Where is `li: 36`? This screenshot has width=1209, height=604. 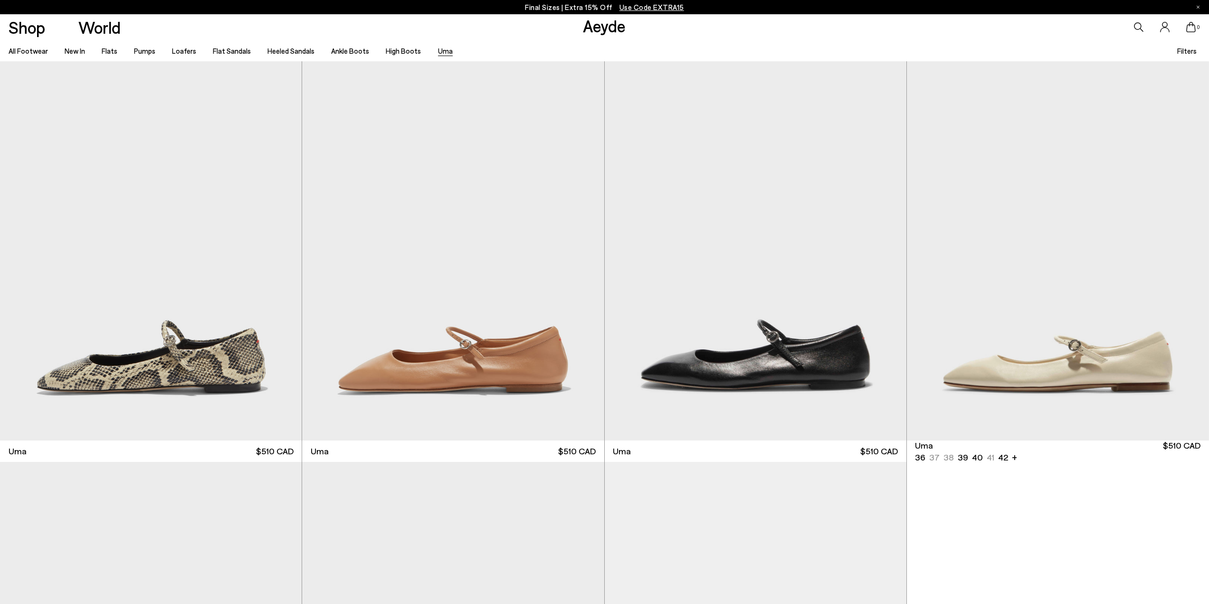
li: 36 is located at coordinates (920, 457).